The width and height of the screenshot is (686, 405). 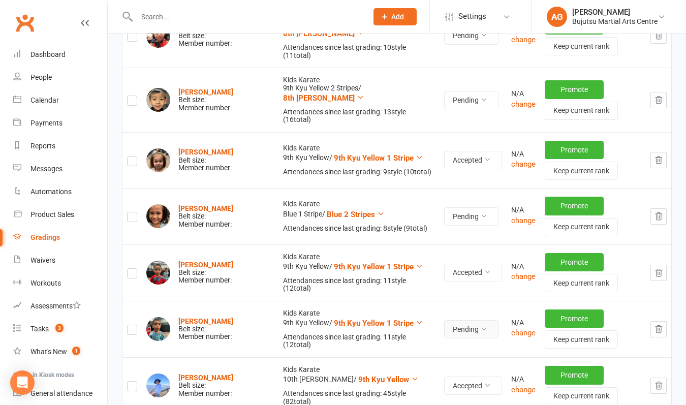 What do you see at coordinates (247, 17) in the screenshot?
I see `input: Search...` at bounding box center [247, 17].